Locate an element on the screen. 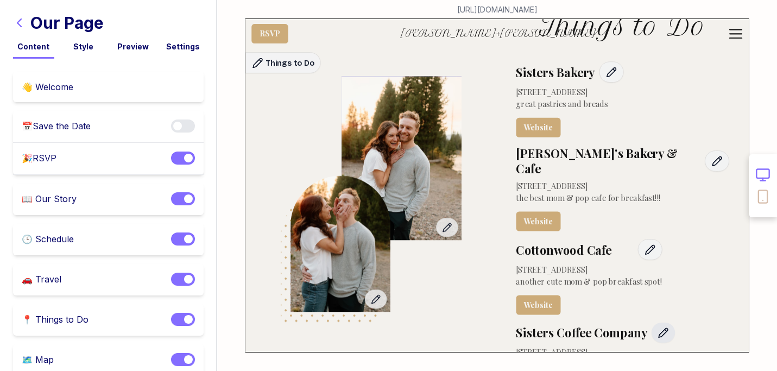 The width and height of the screenshot is (777, 371). div: Style is located at coordinates (84, 47).